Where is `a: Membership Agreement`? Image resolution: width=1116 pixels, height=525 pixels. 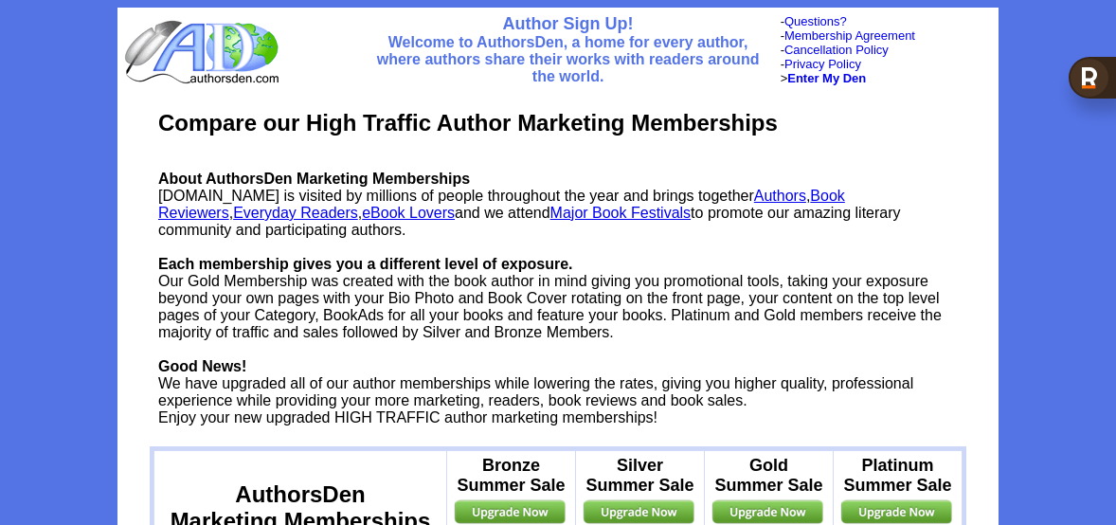 a: Membership Agreement is located at coordinates (850, 35).